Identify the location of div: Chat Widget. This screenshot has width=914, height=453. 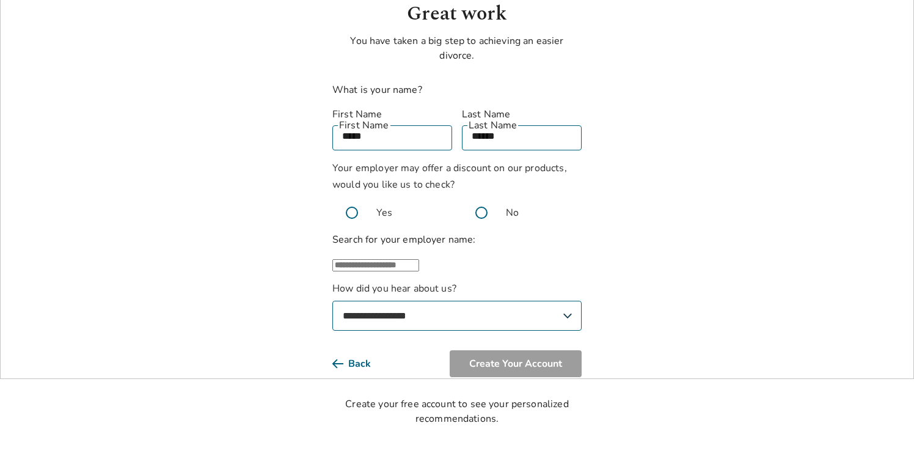
(884, 423).